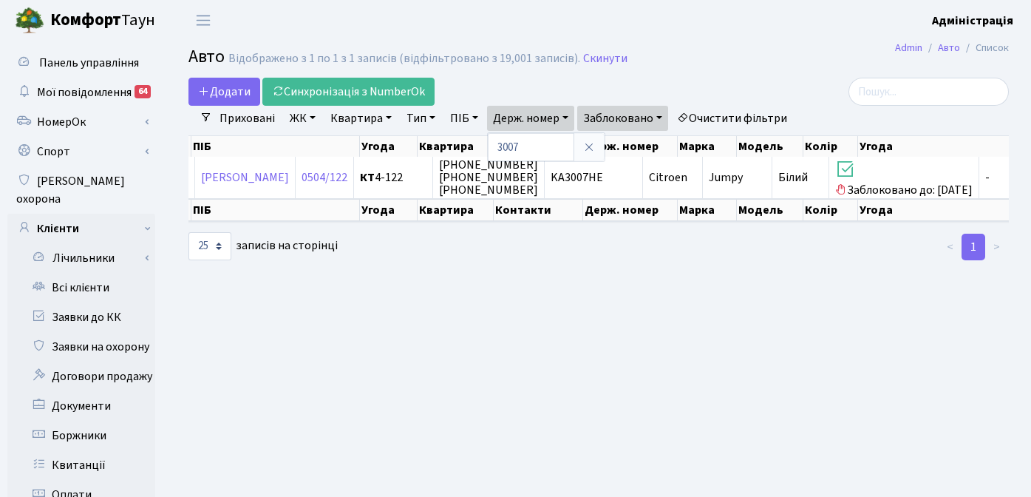 The image size is (1031, 497). I want to click on span: Таун, so click(103, 21).